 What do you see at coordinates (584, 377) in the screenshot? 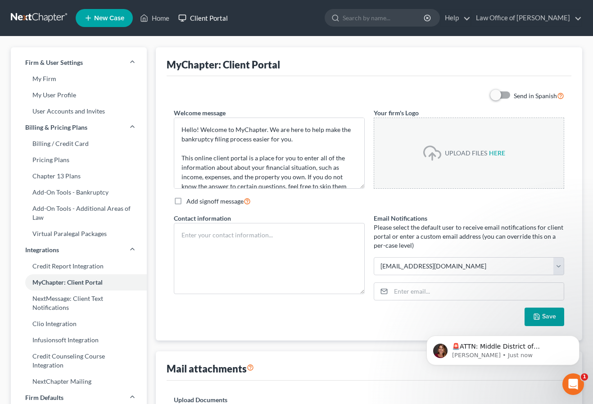
I see `span: 1` at bounding box center [584, 377].